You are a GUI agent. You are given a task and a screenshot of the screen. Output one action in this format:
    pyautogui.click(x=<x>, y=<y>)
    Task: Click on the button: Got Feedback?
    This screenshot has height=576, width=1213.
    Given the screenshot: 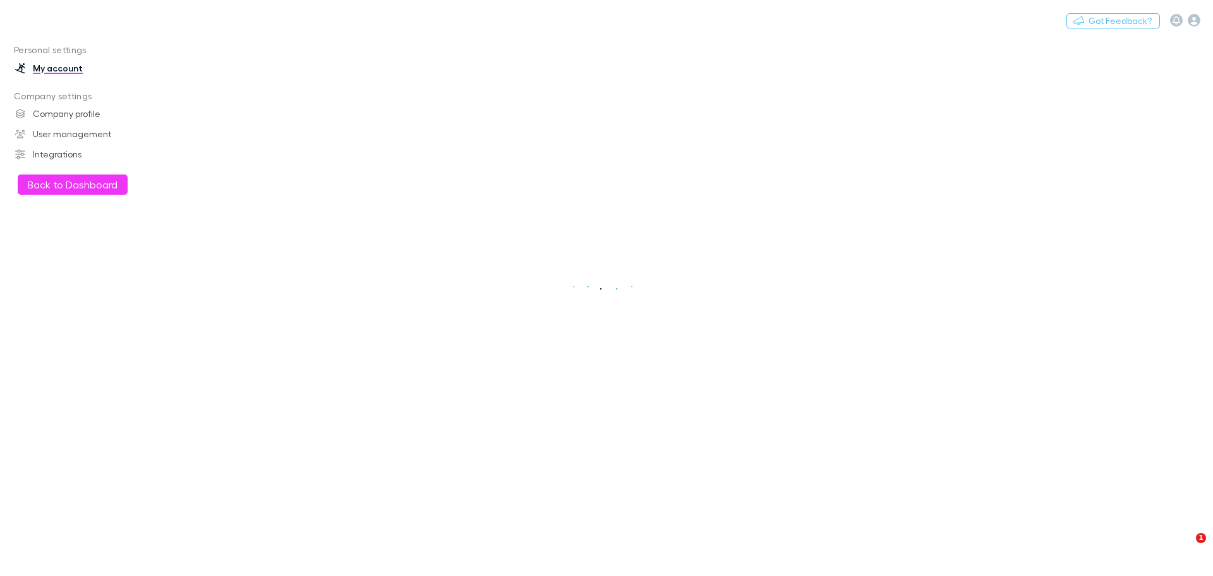 What is the action you would take?
    pyautogui.click(x=1113, y=21)
    